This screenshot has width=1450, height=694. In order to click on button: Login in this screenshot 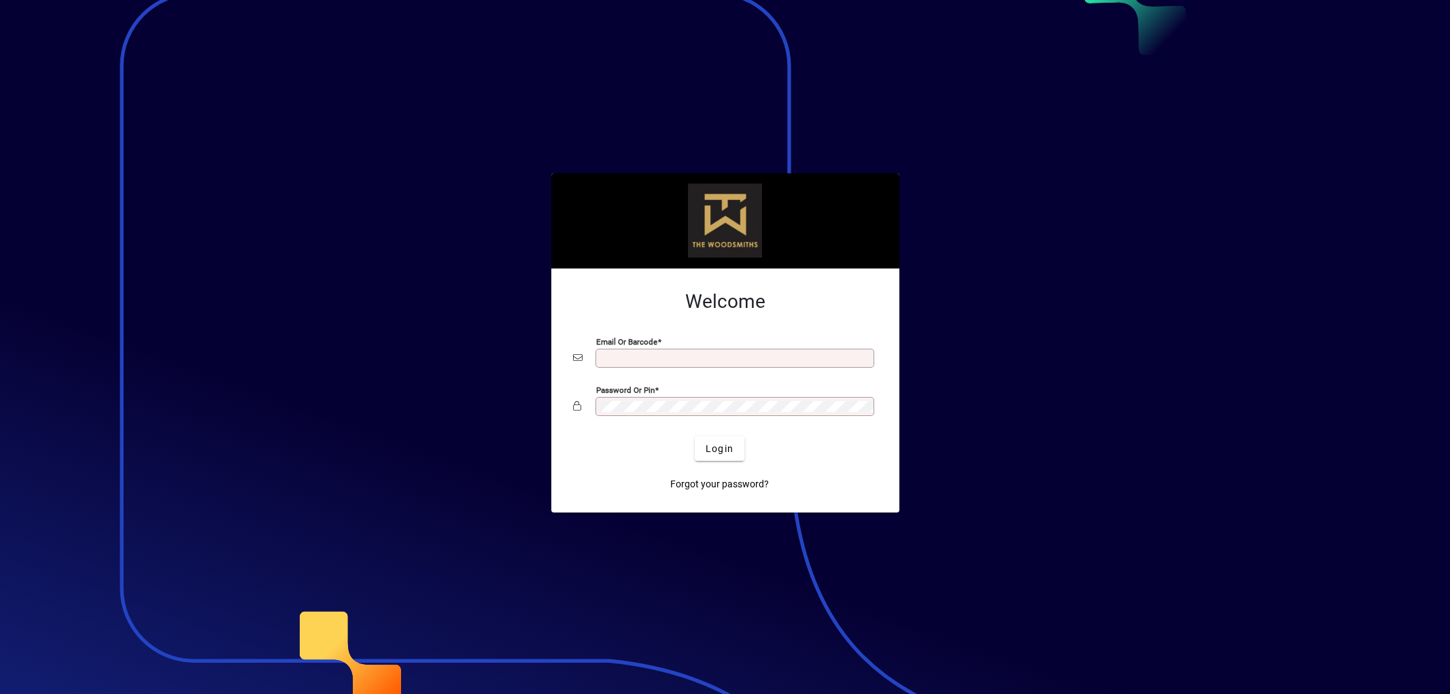, I will do `click(719, 449)`.